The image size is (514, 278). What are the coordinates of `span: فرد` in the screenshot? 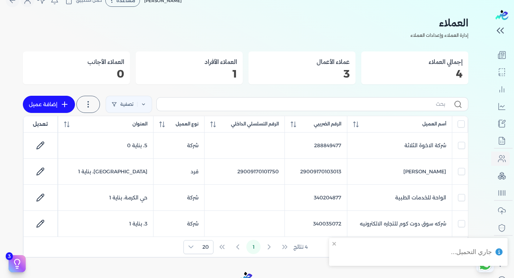 It's located at (195, 171).